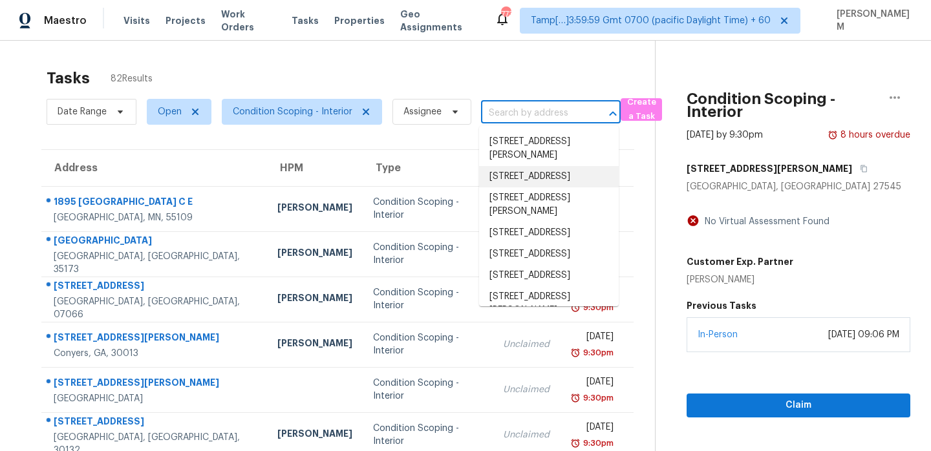 The image size is (931, 451). Describe the element at coordinates (533, 113) in the screenshot. I see `input: Search by address` at that location.